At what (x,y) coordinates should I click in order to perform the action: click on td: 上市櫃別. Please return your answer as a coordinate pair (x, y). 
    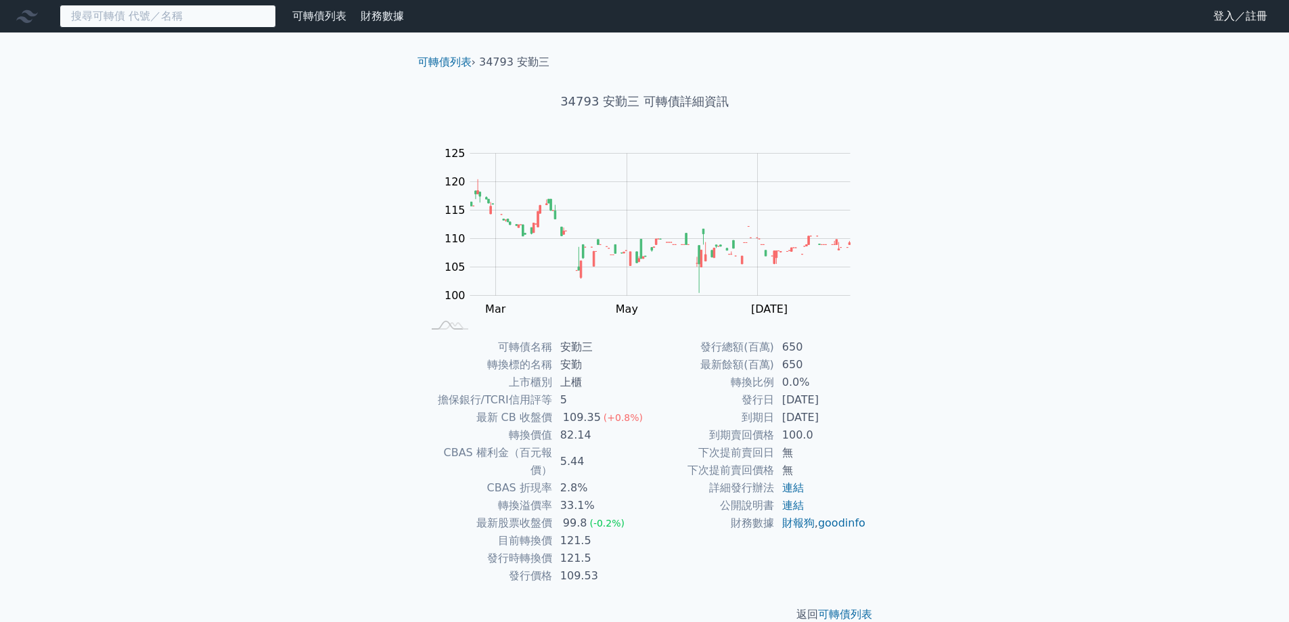
    Looking at the image, I should click on (487, 382).